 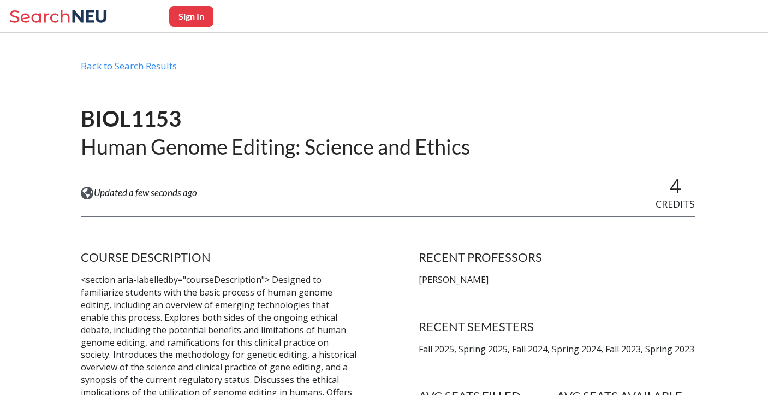 I want to click on h4: RECENT PROFESSORS, so click(x=557, y=257).